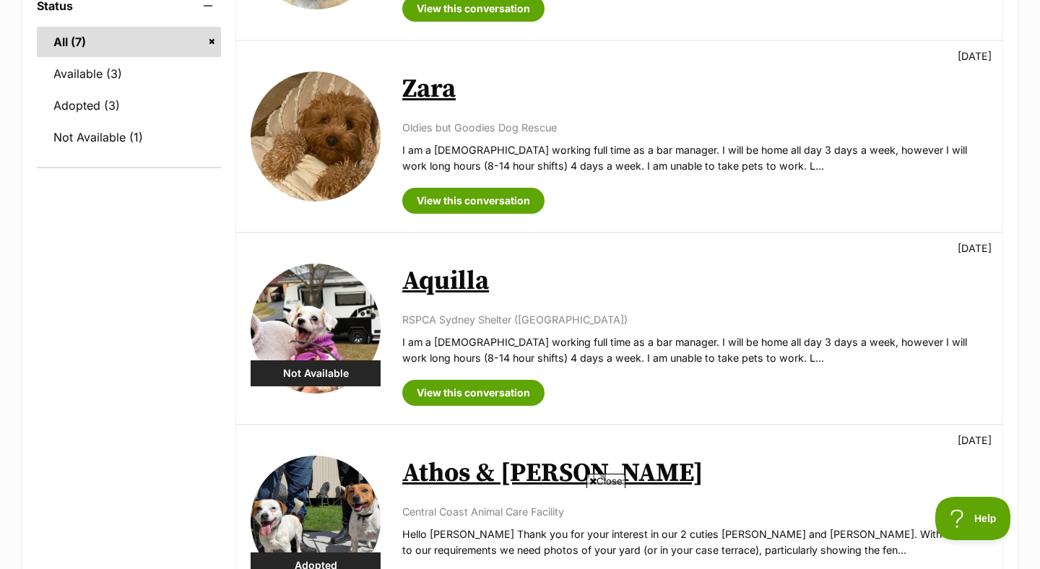 The width and height of the screenshot is (1040, 569). I want to click on p: Oldies but Goodies Dog Rescue, so click(695, 127).